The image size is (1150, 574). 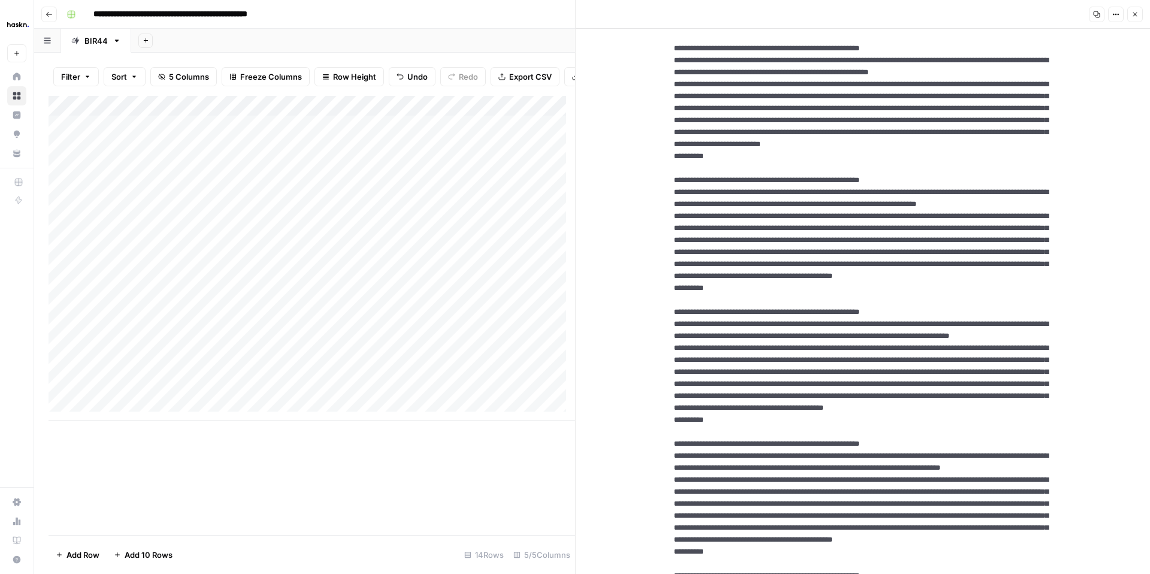 What do you see at coordinates (17, 153) in the screenshot?
I see `a: Your Data` at bounding box center [17, 153].